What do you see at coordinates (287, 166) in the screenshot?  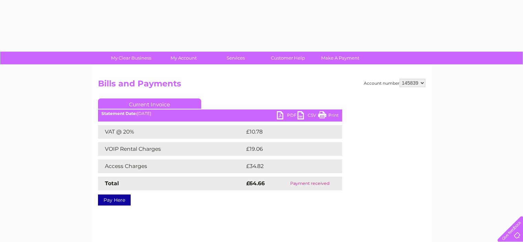 I see `td: £34.82` at bounding box center [287, 166].